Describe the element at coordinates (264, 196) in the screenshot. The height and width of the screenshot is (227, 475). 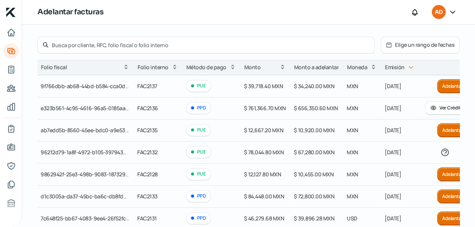
I see `span: $ 84,448.00 MXN` at that location.